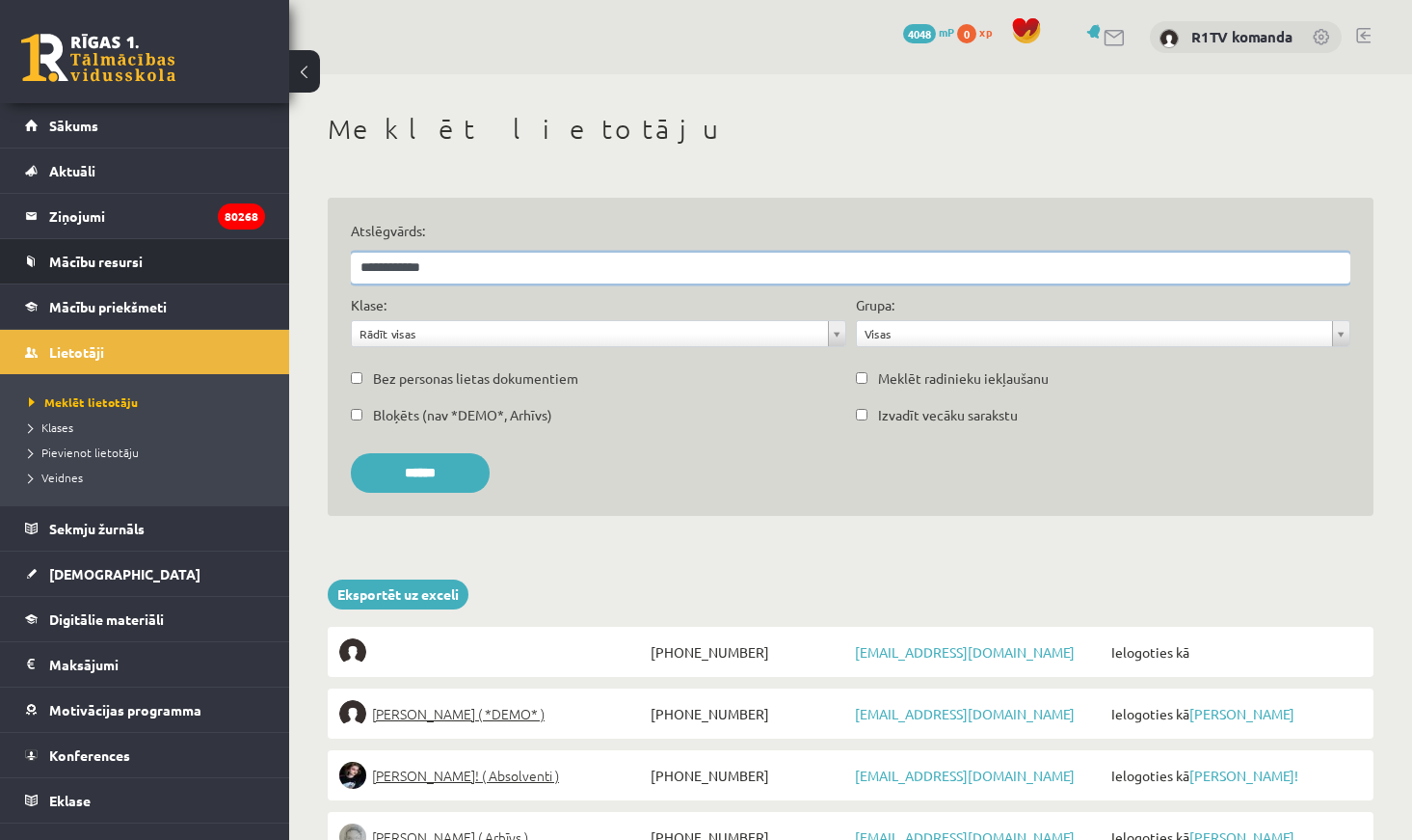 The height and width of the screenshot is (840, 1412). What do you see at coordinates (157, 664) in the screenshot?
I see `legend: Maksājumi` at bounding box center [157, 664].